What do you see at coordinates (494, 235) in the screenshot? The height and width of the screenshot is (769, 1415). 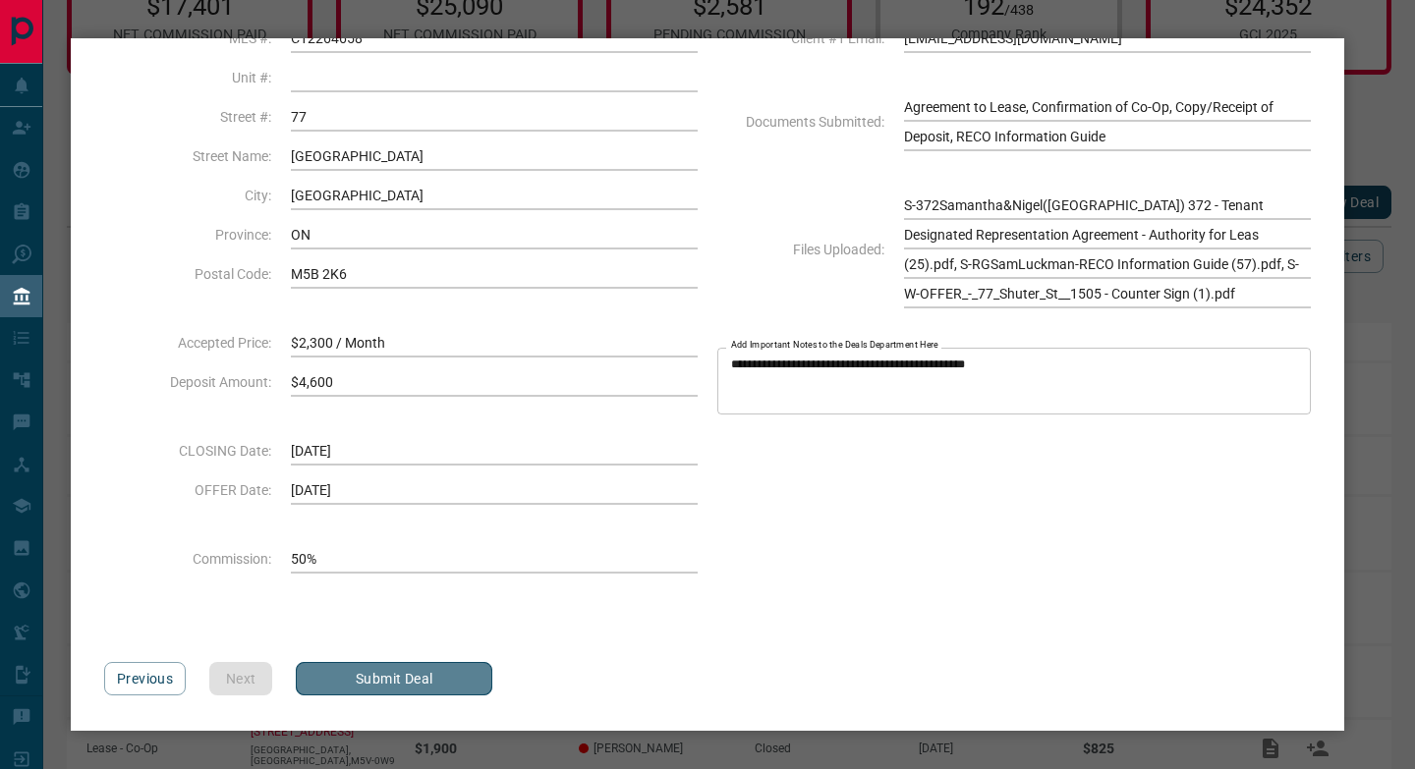 I see `span: ON` at bounding box center [494, 235].